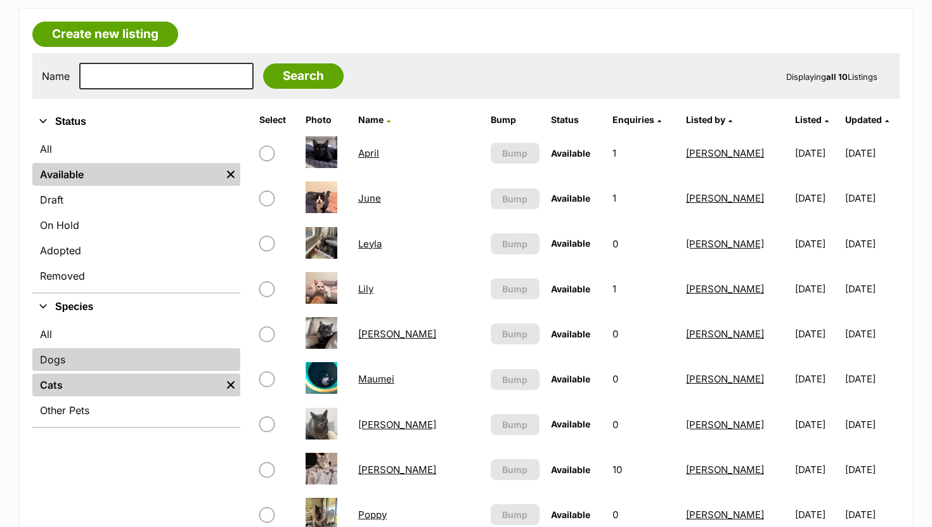  I want to click on span: Listed by, so click(706, 119).